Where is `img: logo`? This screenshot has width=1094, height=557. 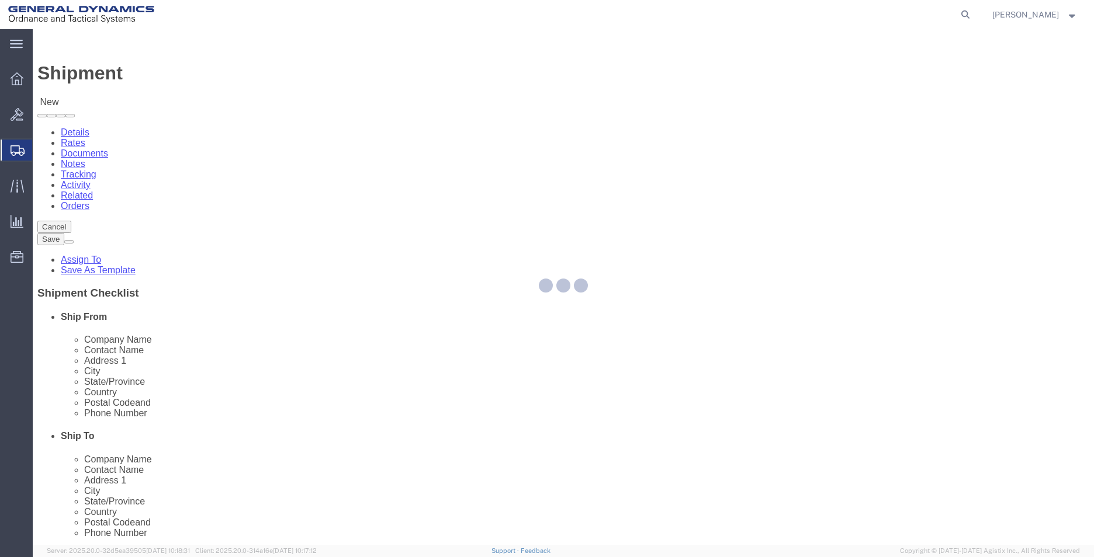
img: logo is located at coordinates (81, 15).